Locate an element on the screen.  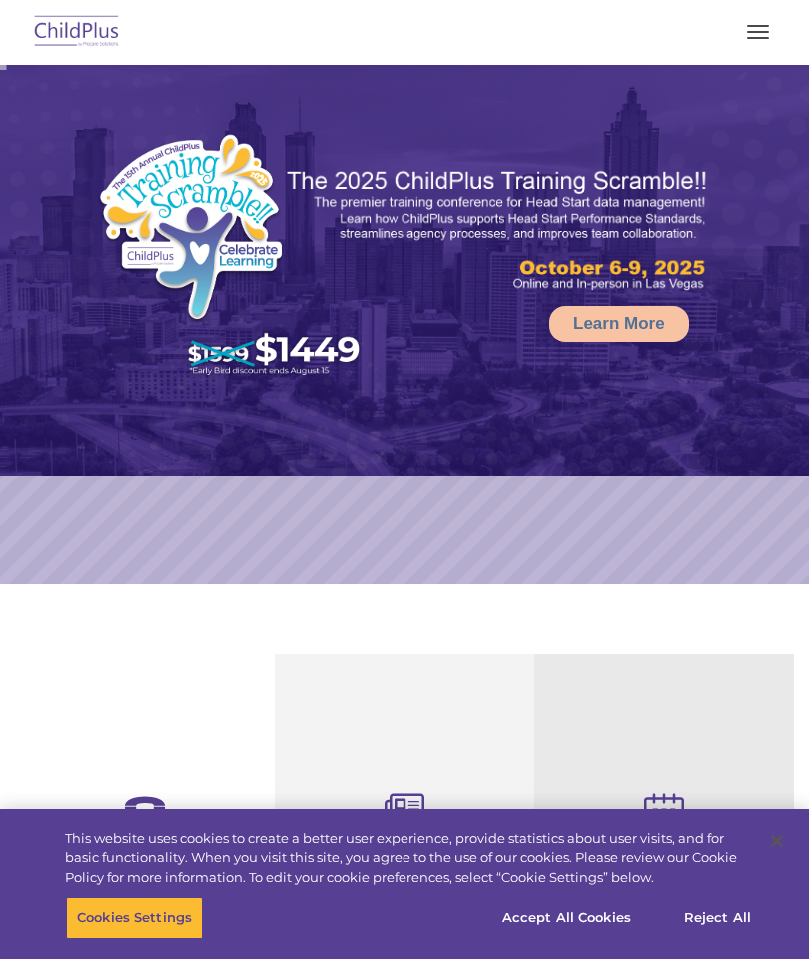
div: This website uses cookies to create a better user experience, provide statistics about user visit... is located at coordinates (409, 858).